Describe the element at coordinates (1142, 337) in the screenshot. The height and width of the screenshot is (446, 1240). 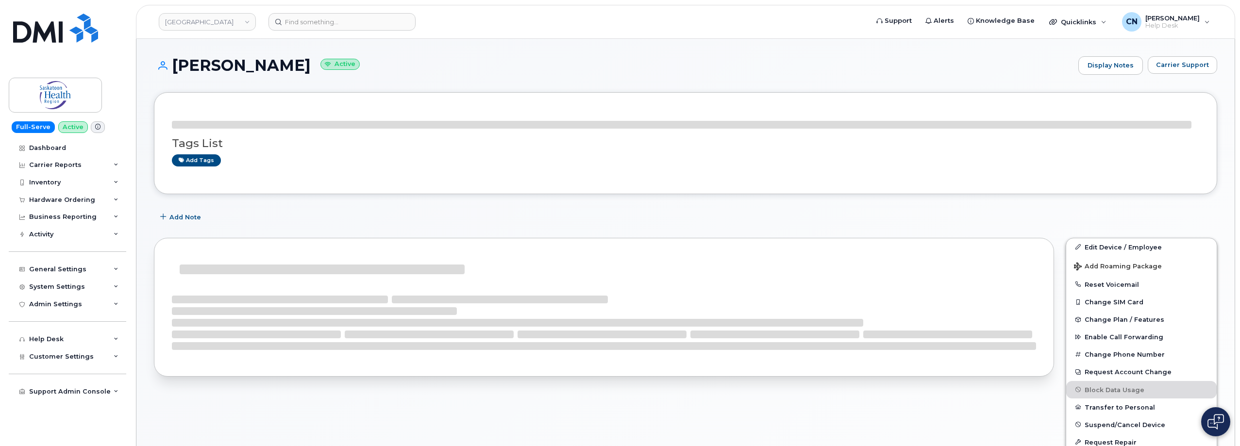
I see `button: Enable Call Forwarding` at that location.